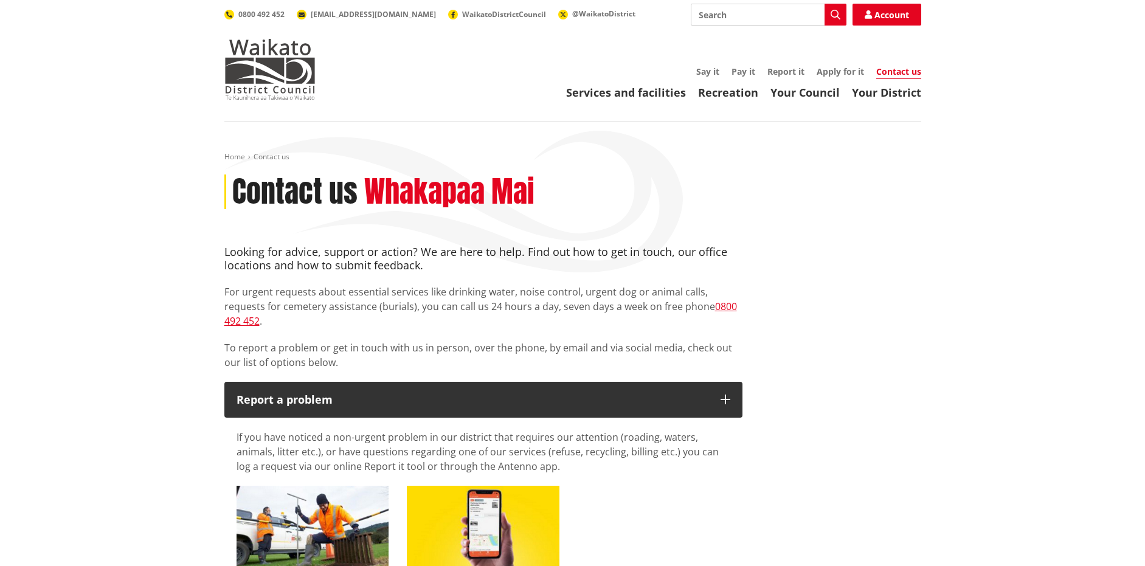 The image size is (1145, 566). Describe the element at coordinates (504, 14) in the screenshot. I see `span: WaikatoDistrictCouncil` at that location.